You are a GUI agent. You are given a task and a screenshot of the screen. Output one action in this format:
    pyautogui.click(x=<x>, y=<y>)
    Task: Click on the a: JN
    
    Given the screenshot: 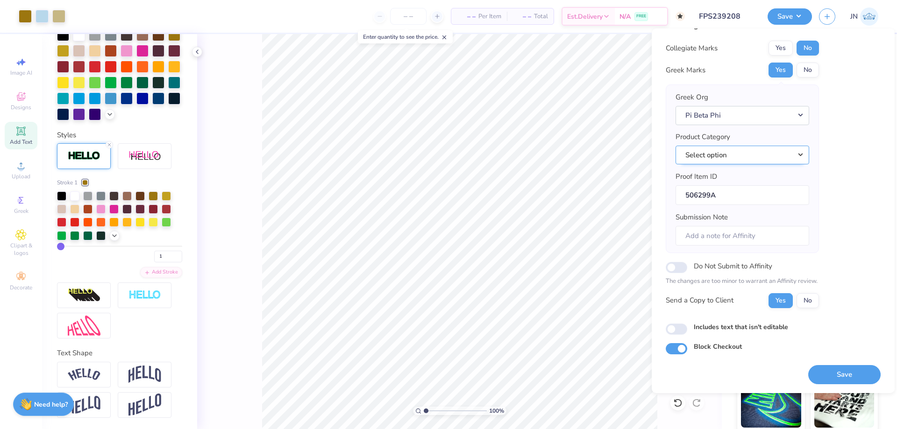 What is the action you would take?
    pyautogui.click(x=865, y=16)
    